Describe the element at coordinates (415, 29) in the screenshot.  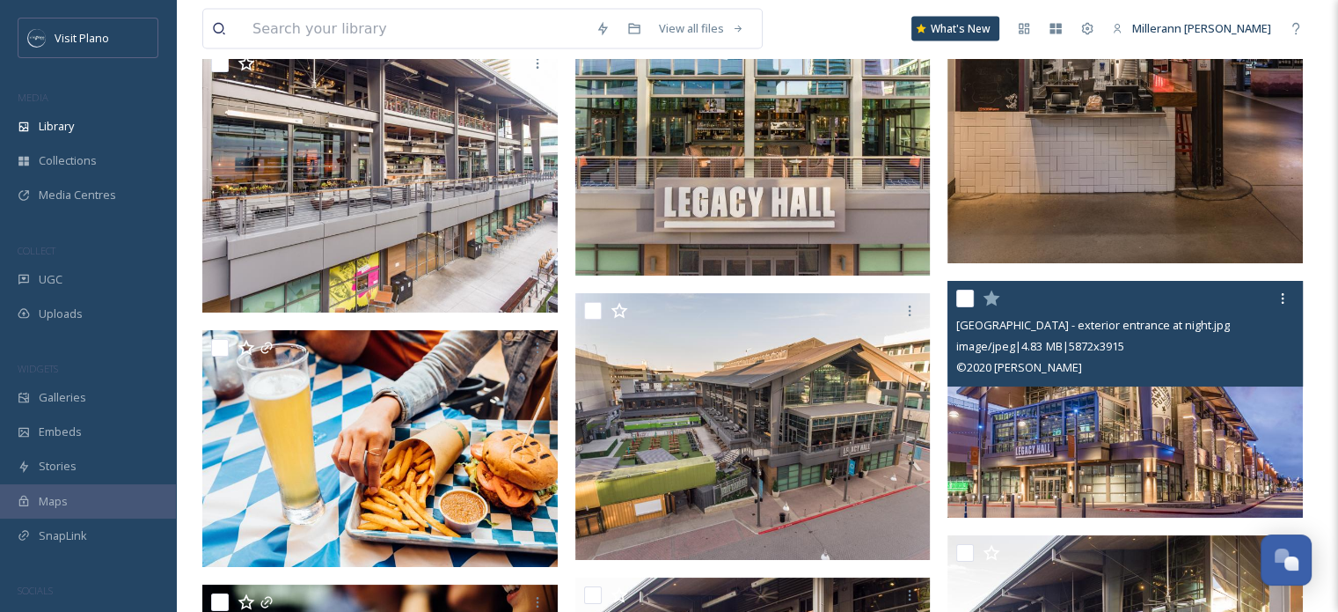
I see `input: Search your library` at that location.